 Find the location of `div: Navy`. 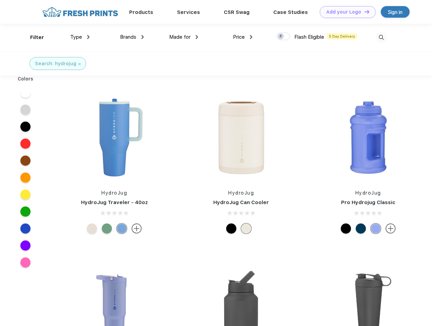

div: Navy is located at coordinates (361, 228).